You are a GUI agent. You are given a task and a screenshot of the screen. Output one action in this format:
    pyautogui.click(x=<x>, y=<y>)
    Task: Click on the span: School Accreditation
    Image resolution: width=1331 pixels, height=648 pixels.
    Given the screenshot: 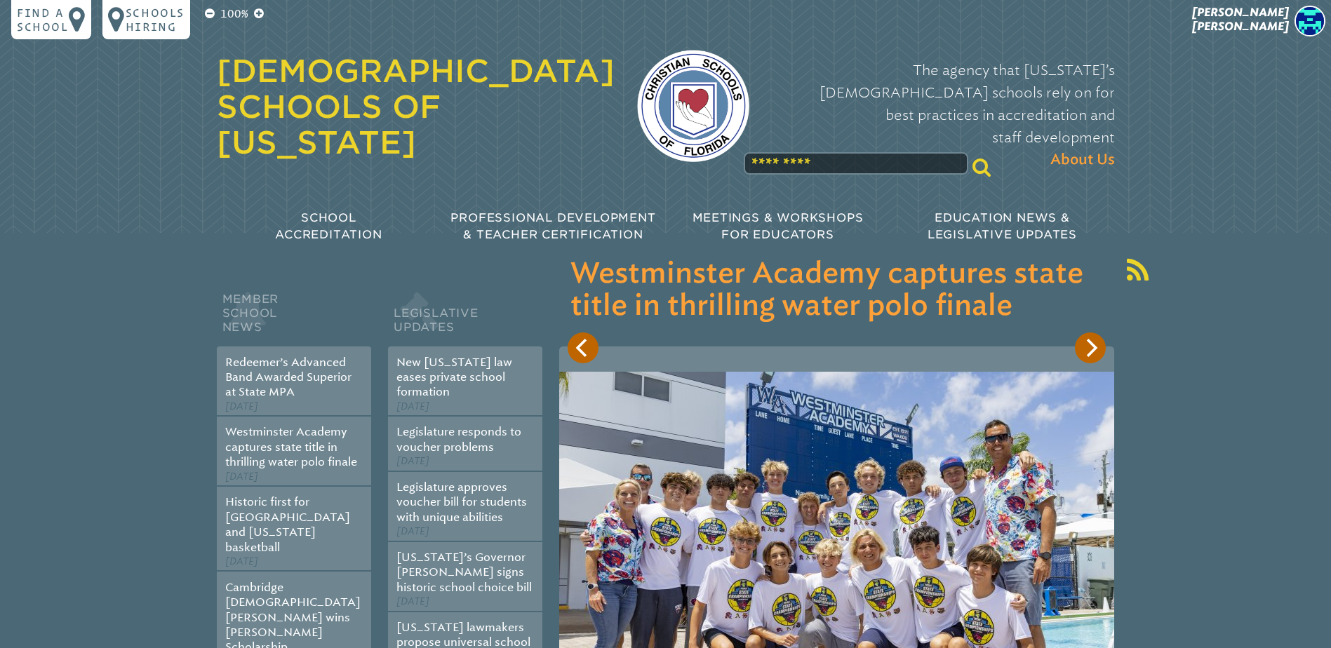 What is the action you would take?
    pyautogui.click(x=328, y=226)
    